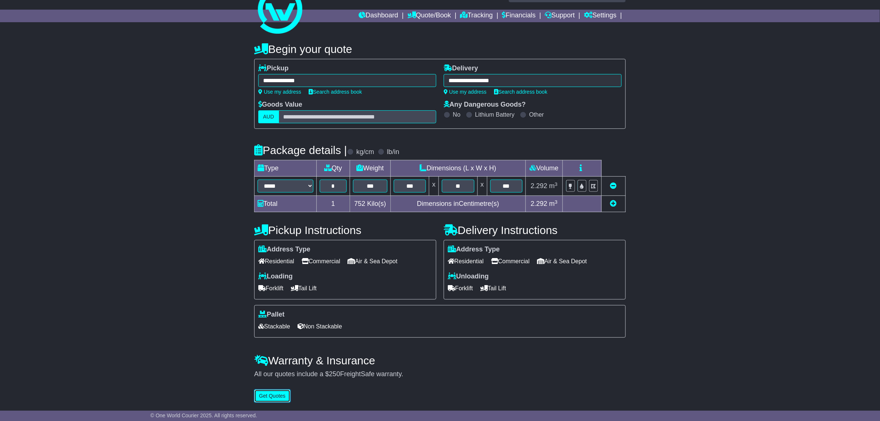 This screenshot has width=880, height=421. Describe the element at coordinates (378, 16) in the screenshot. I see `a: Dashboard` at that location.